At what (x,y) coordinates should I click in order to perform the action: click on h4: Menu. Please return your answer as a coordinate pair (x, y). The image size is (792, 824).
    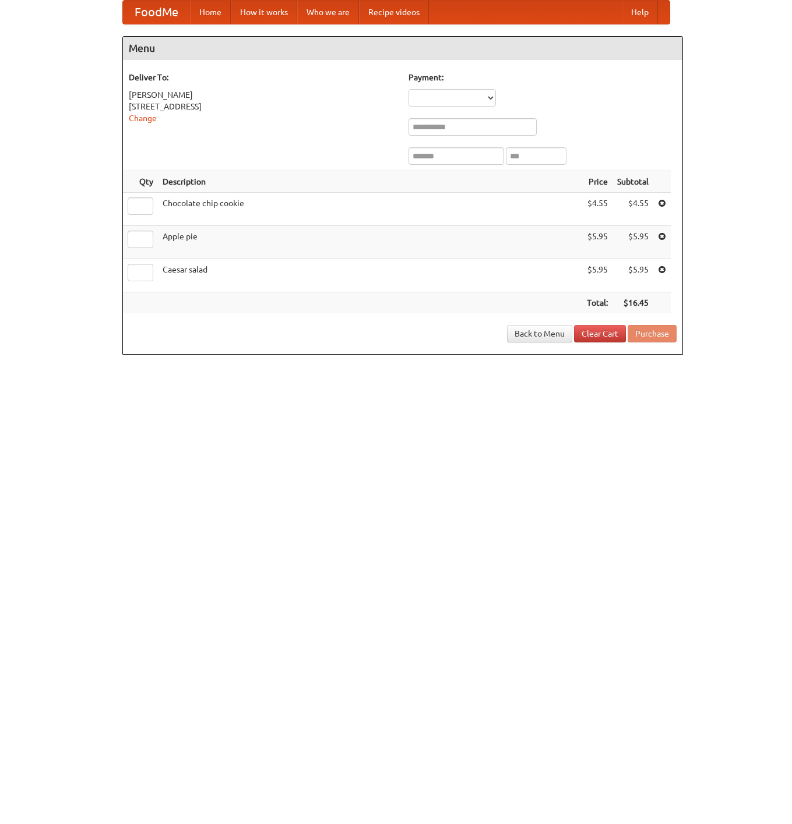
    Looking at the image, I should click on (403, 48).